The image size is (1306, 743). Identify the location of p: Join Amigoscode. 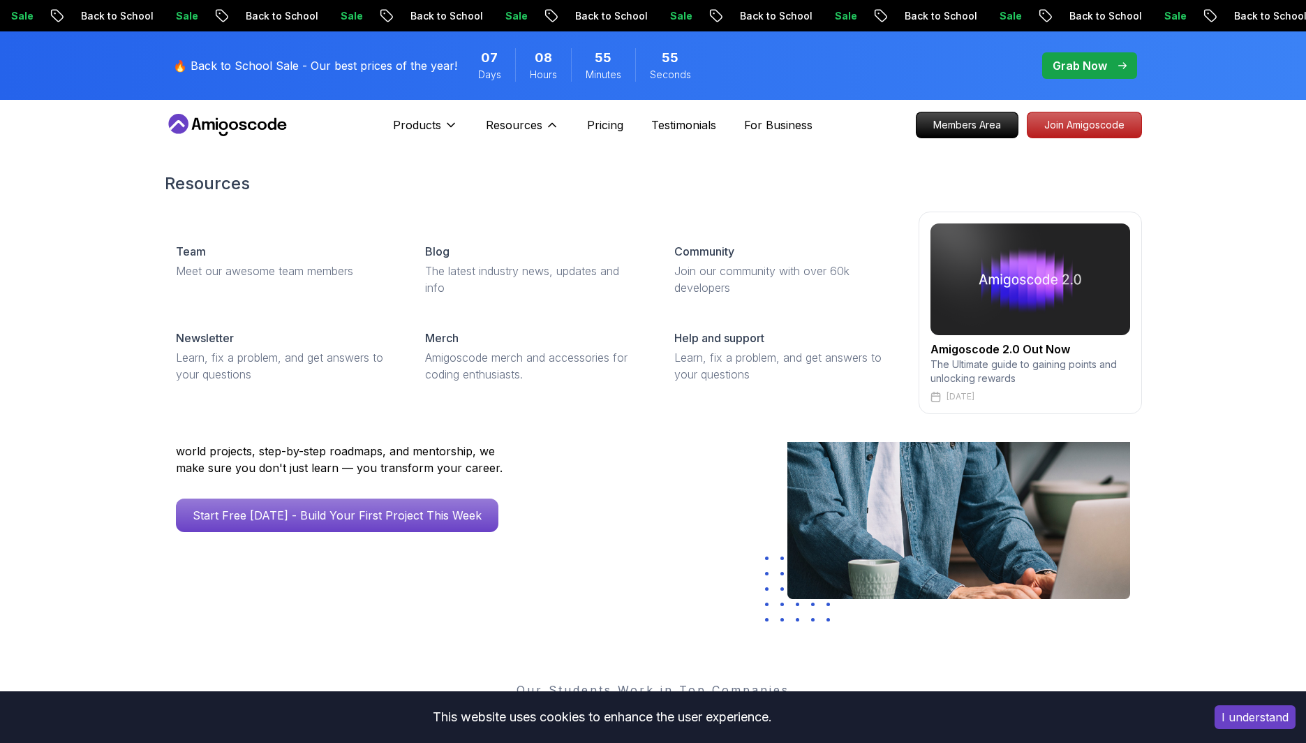
(1084, 125).